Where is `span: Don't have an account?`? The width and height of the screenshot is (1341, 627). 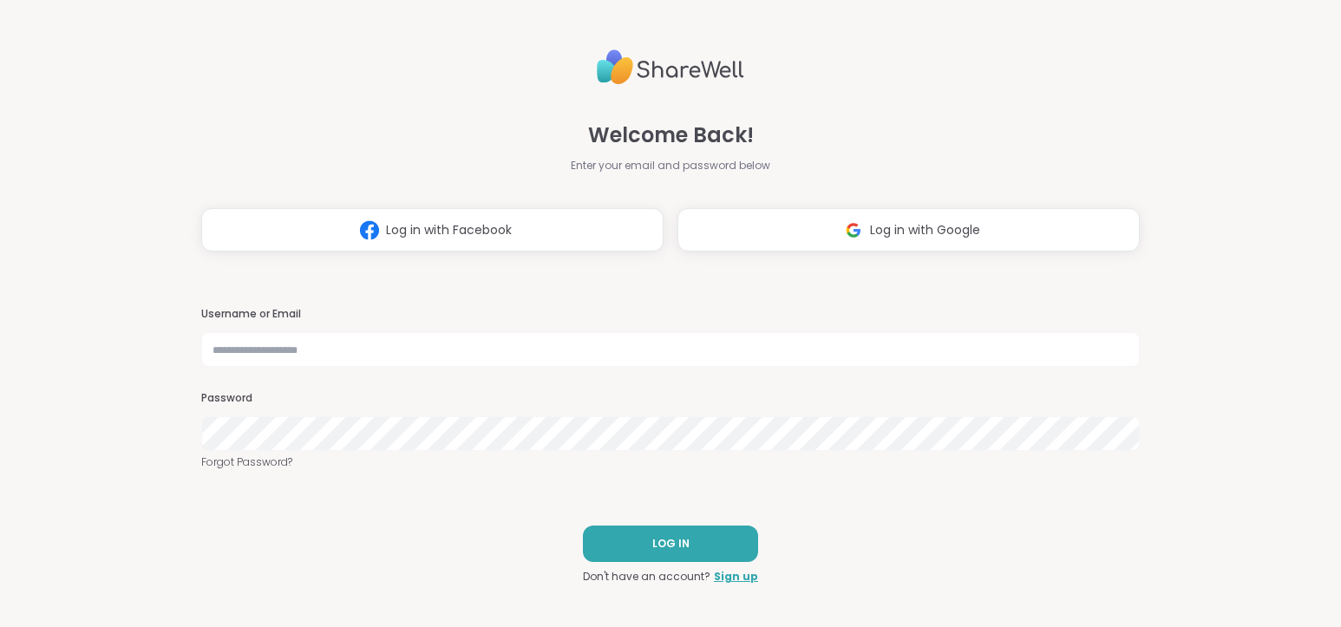
span: Don't have an account? is located at coordinates (646, 577).